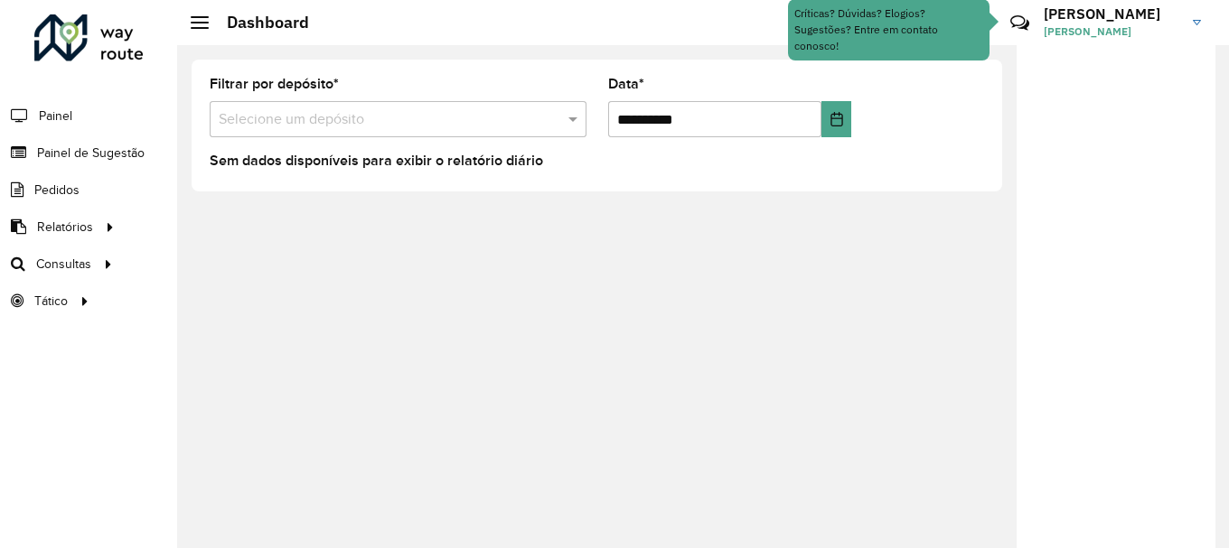 This screenshot has height=548, width=1229. Describe the element at coordinates (376, 161) in the screenshot. I see `label: Sem dados disponíveis para exibir o relatório diário` at that location.